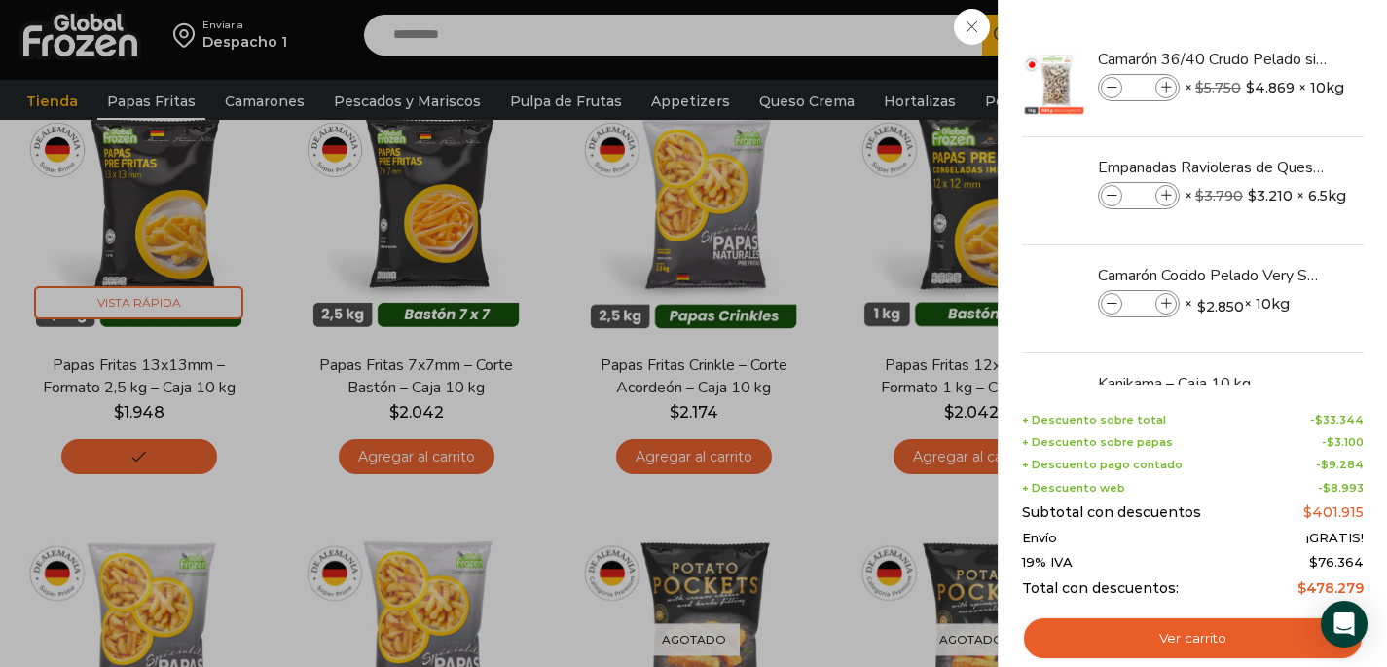 This screenshot has width=1387, height=667. What do you see at coordinates (1344, 624) in the screenshot?
I see `div: Open Intercom Messenger` at bounding box center [1344, 624].